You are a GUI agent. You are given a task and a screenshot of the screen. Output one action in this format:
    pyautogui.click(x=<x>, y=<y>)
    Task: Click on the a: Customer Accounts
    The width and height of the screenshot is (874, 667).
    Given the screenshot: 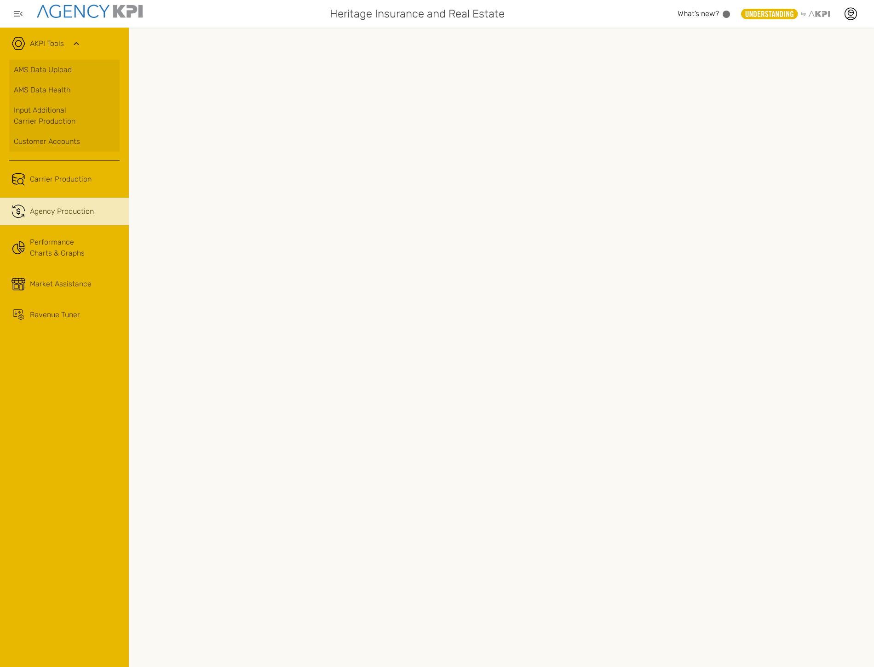 What is the action you would take?
    pyautogui.click(x=64, y=142)
    